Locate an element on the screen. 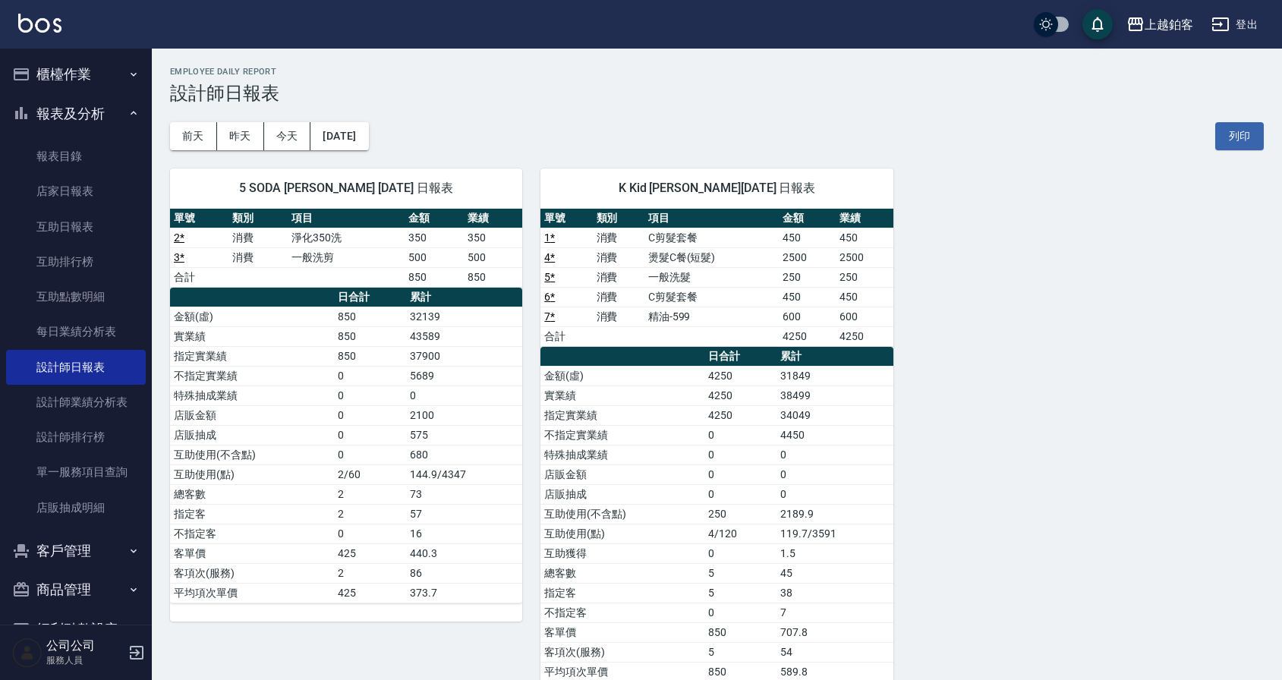  a: 互助日報表 is located at coordinates (76, 227).